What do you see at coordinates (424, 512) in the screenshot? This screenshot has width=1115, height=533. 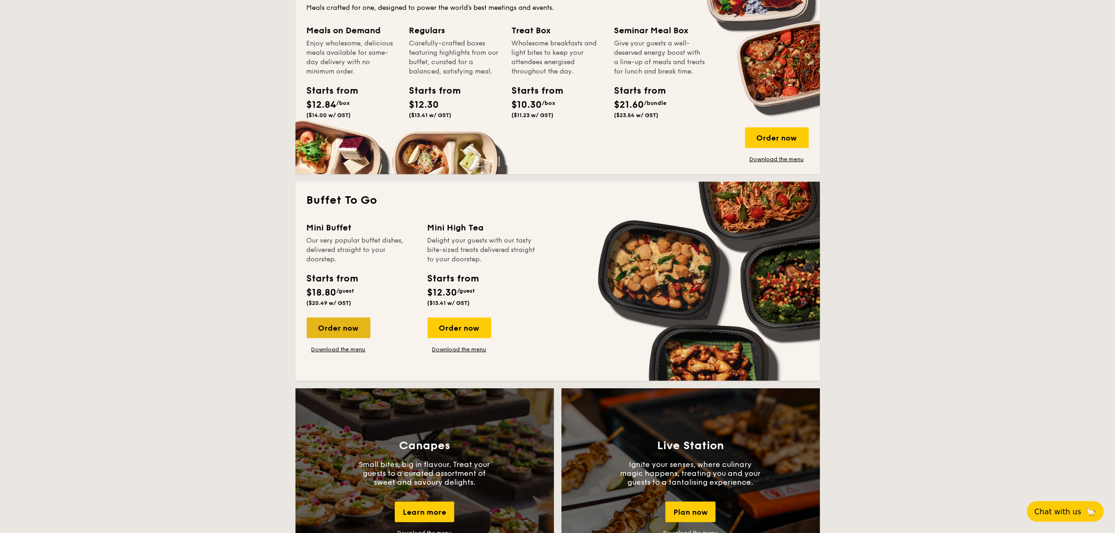 I see `div: Learn more` at bounding box center [424, 512].